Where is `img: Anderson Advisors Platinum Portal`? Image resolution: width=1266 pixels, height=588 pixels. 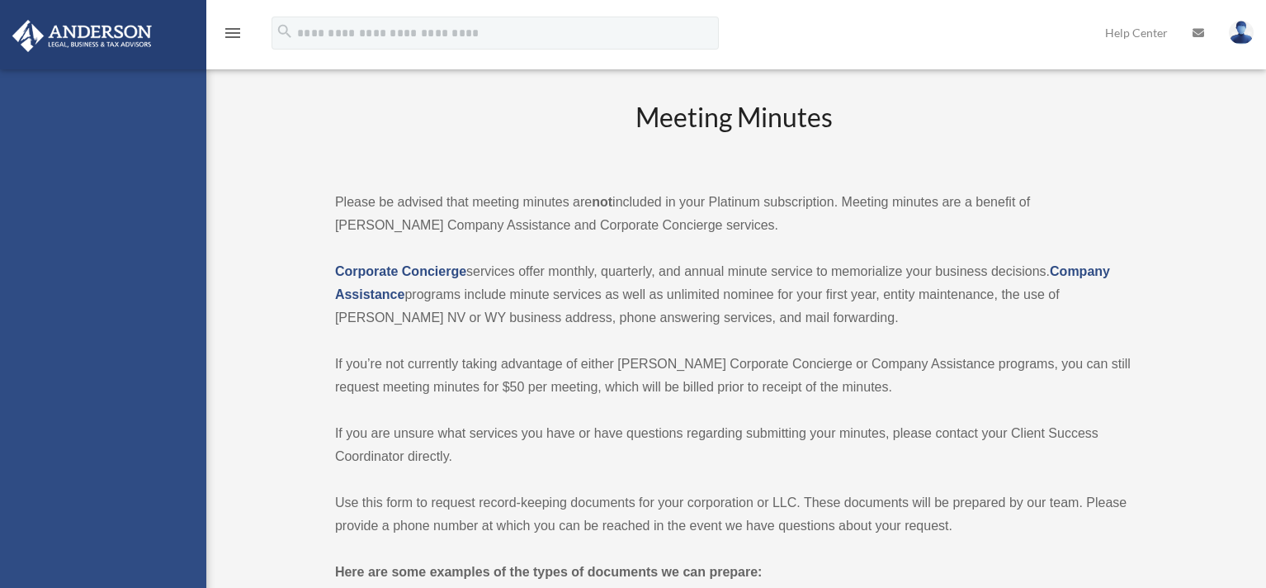
img: Anderson Advisors Platinum Portal is located at coordinates (82, 35).